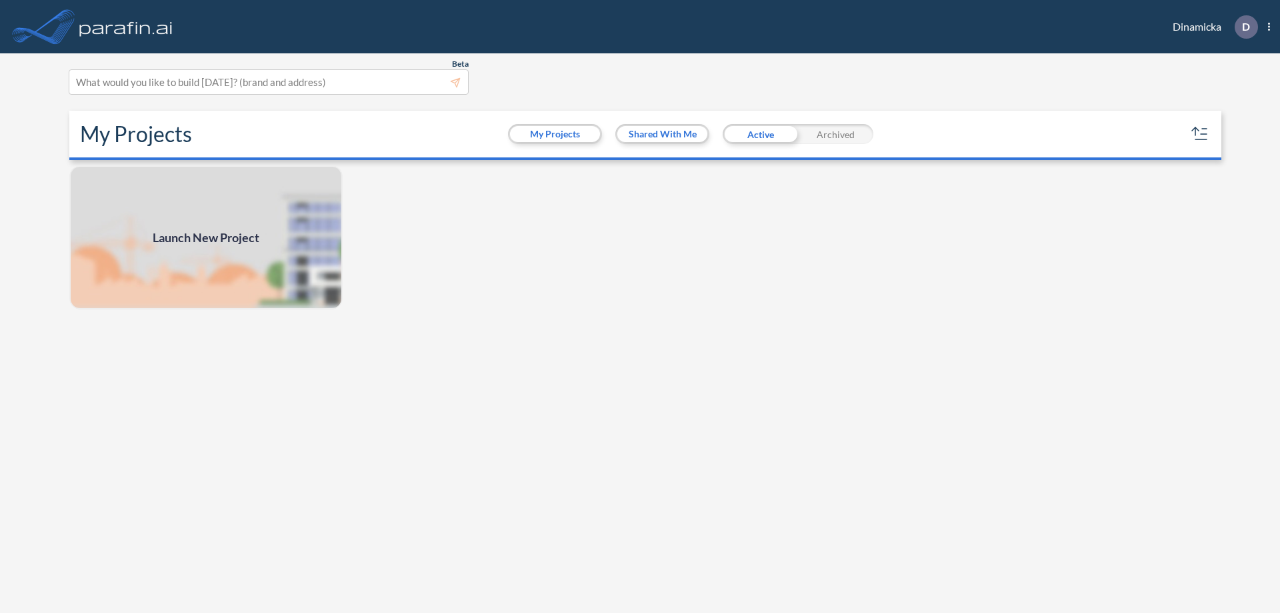  I want to click on span: Launch New Project, so click(206, 237).